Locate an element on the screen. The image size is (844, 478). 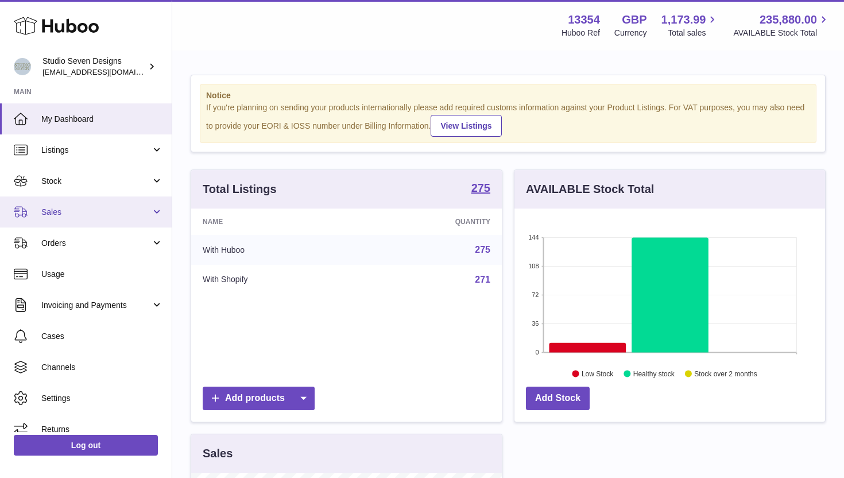
a: Add products is located at coordinates (258, 398).